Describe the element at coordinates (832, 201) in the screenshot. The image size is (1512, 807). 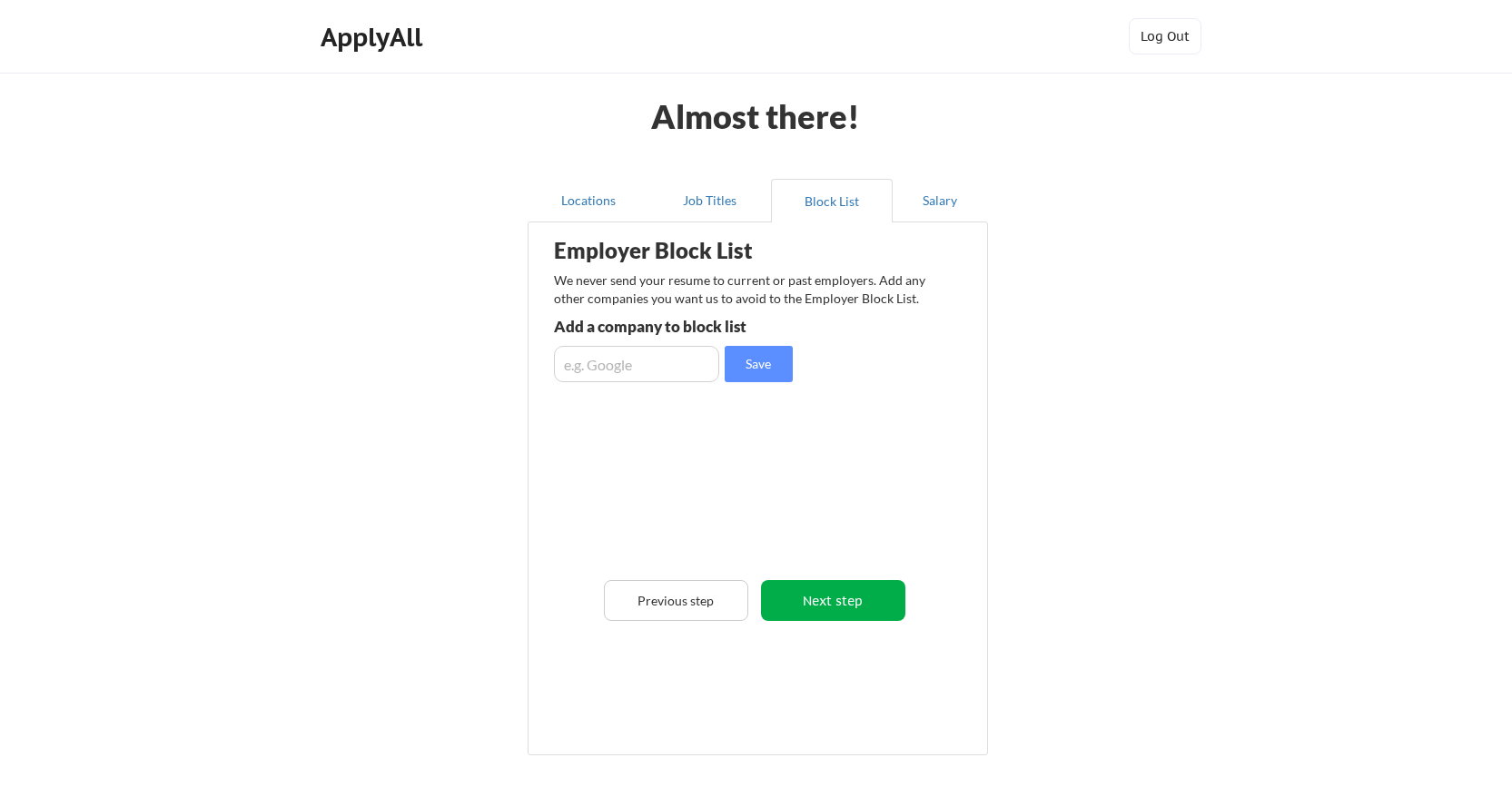
I see `button: Block List` at that location.